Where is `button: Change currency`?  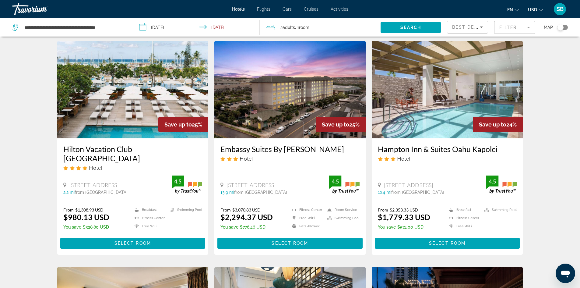
button: Change currency is located at coordinates (536, 9).